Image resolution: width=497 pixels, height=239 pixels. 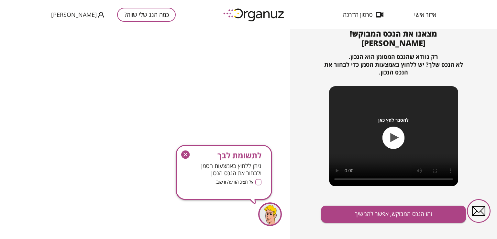 I want to click on button: כמה הגג שלי שווה?, so click(x=146, y=15).